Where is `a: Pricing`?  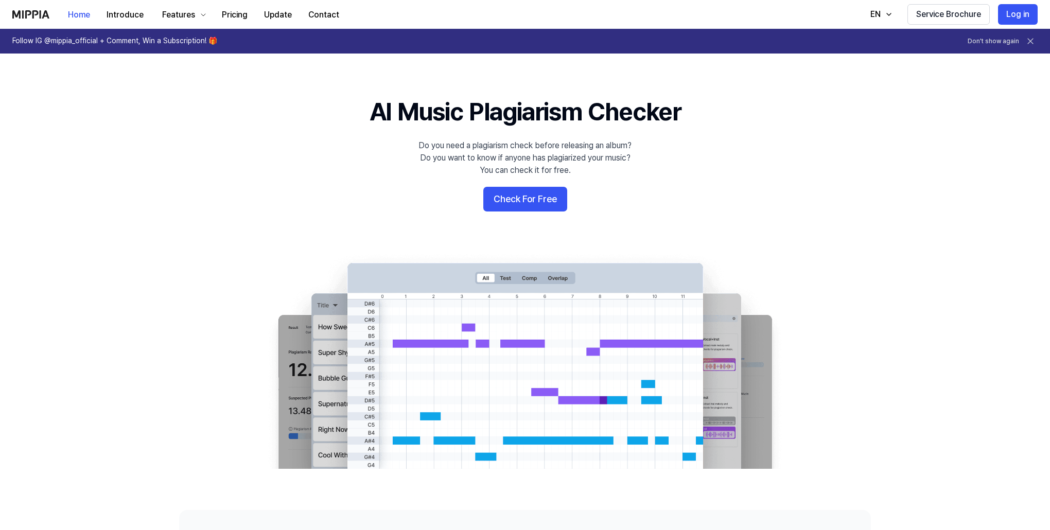 a: Pricing is located at coordinates (235, 15).